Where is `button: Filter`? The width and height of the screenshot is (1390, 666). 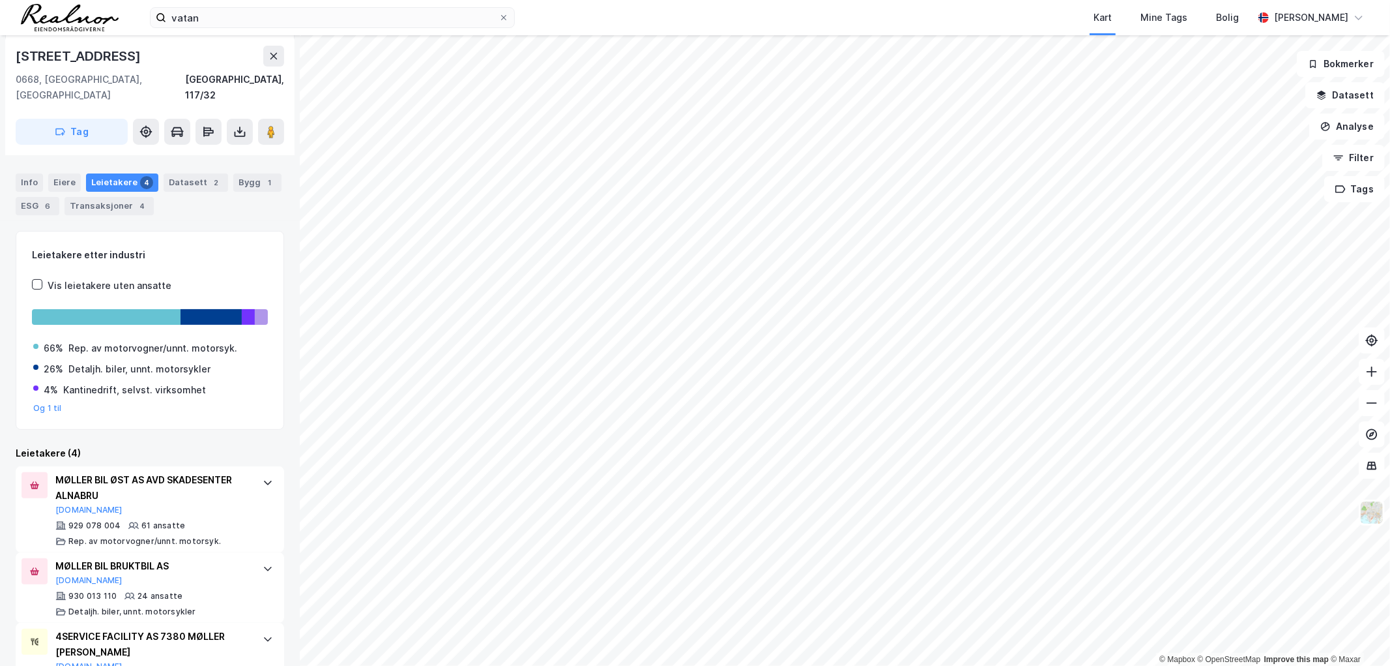 button: Filter is located at coordinates (1354, 158).